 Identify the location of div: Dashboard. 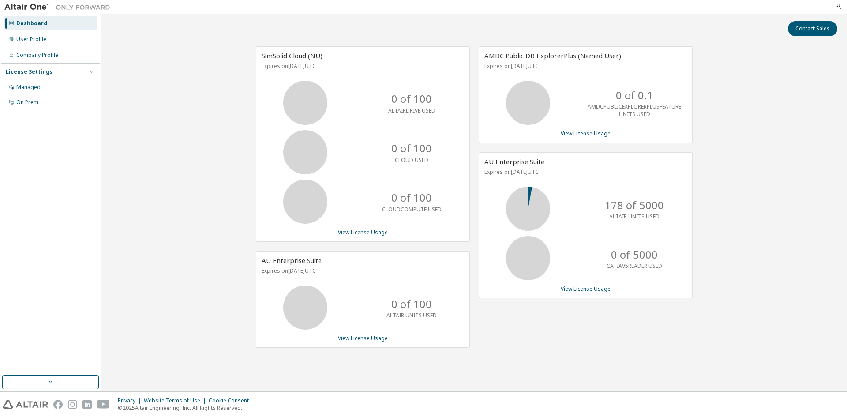
(32, 23).